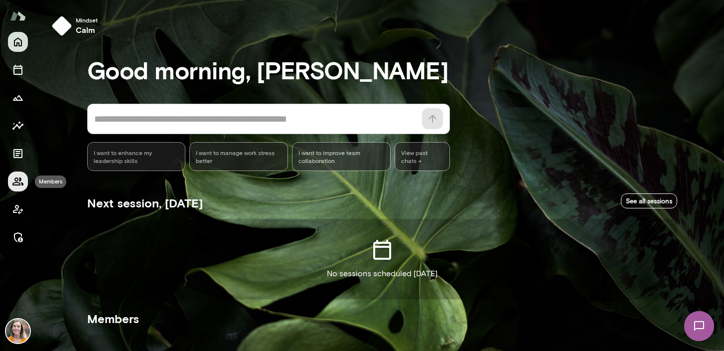 Image resolution: width=724 pixels, height=351 pixels. Describe the element at coordinates (239, 156) in the screenshot. I see `span: I want to manage work stress better` at that location.